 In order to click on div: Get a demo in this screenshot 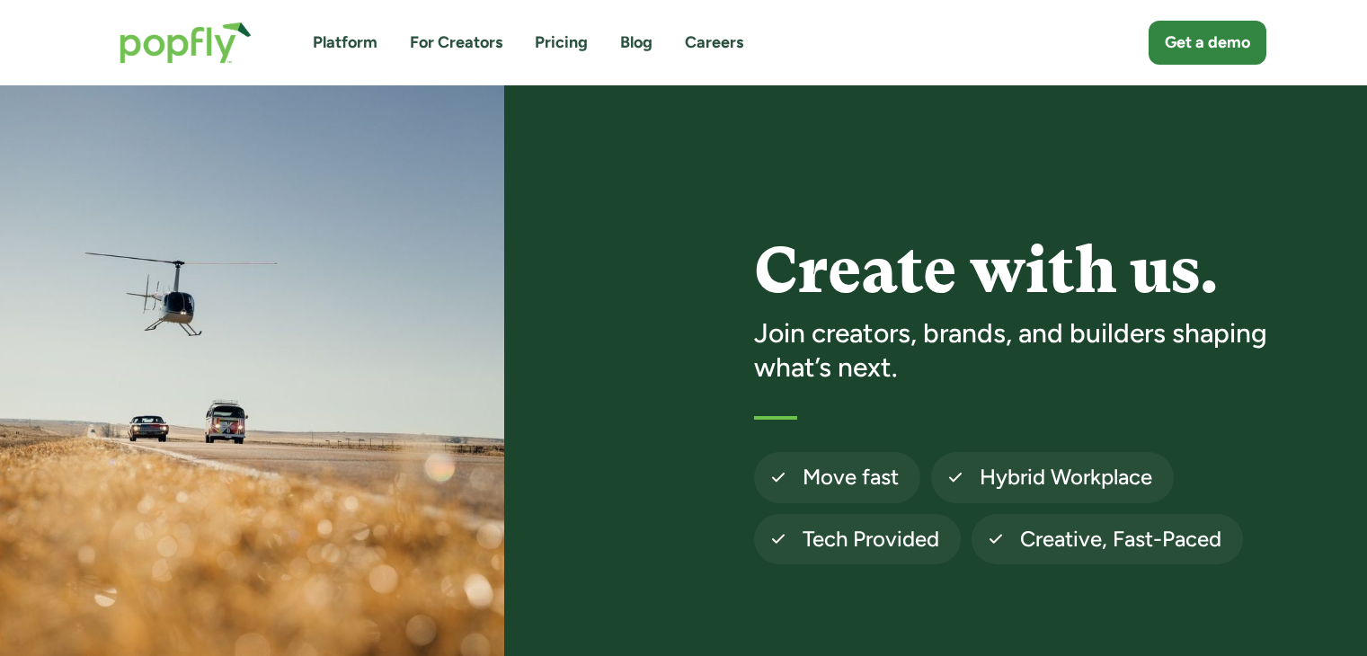, I will do `click(1207, 42)`.